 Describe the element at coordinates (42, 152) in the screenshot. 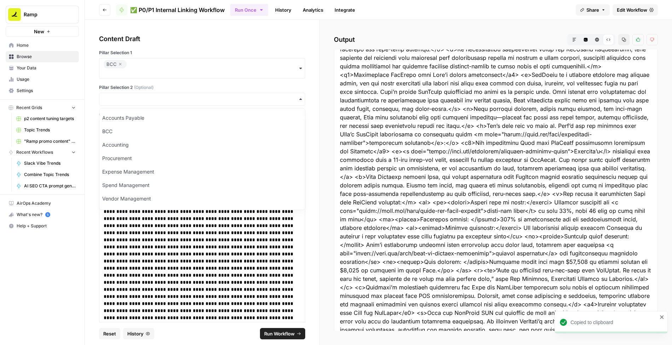

I see `button: Recent Workflows` at that location.